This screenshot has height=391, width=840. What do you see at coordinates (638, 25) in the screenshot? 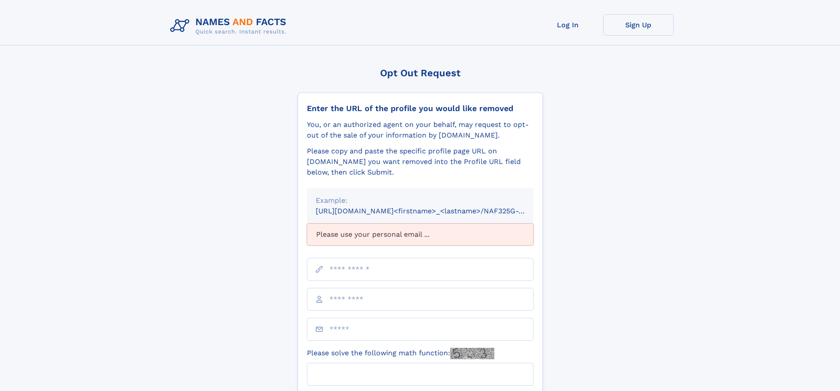
I see `a: Sign Up` at bounding box center [638, 25].